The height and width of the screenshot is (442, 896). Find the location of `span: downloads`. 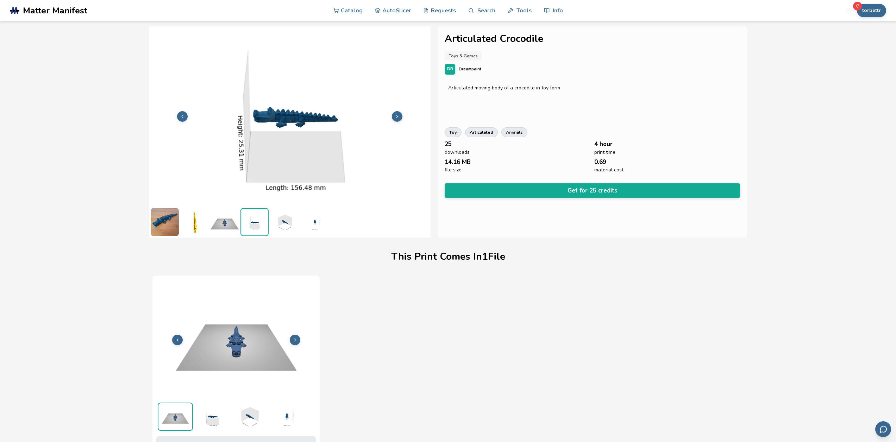

span: downloads is located at coordinates (457, 152).